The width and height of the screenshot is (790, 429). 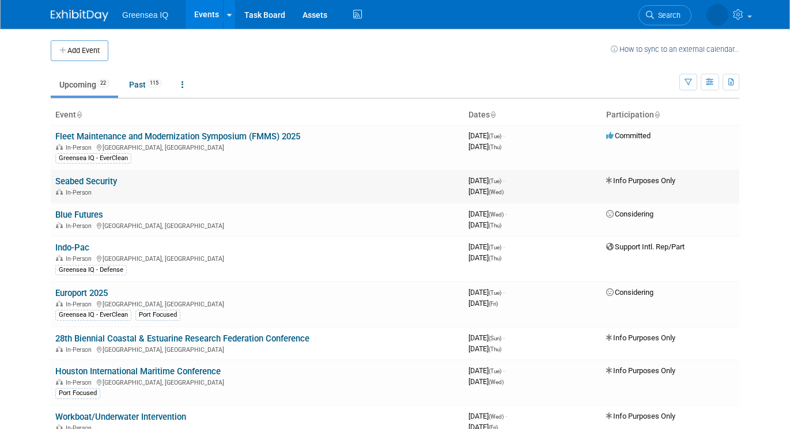 I want to click on a: Sort by Participation Type, so click(x=657, y=115).